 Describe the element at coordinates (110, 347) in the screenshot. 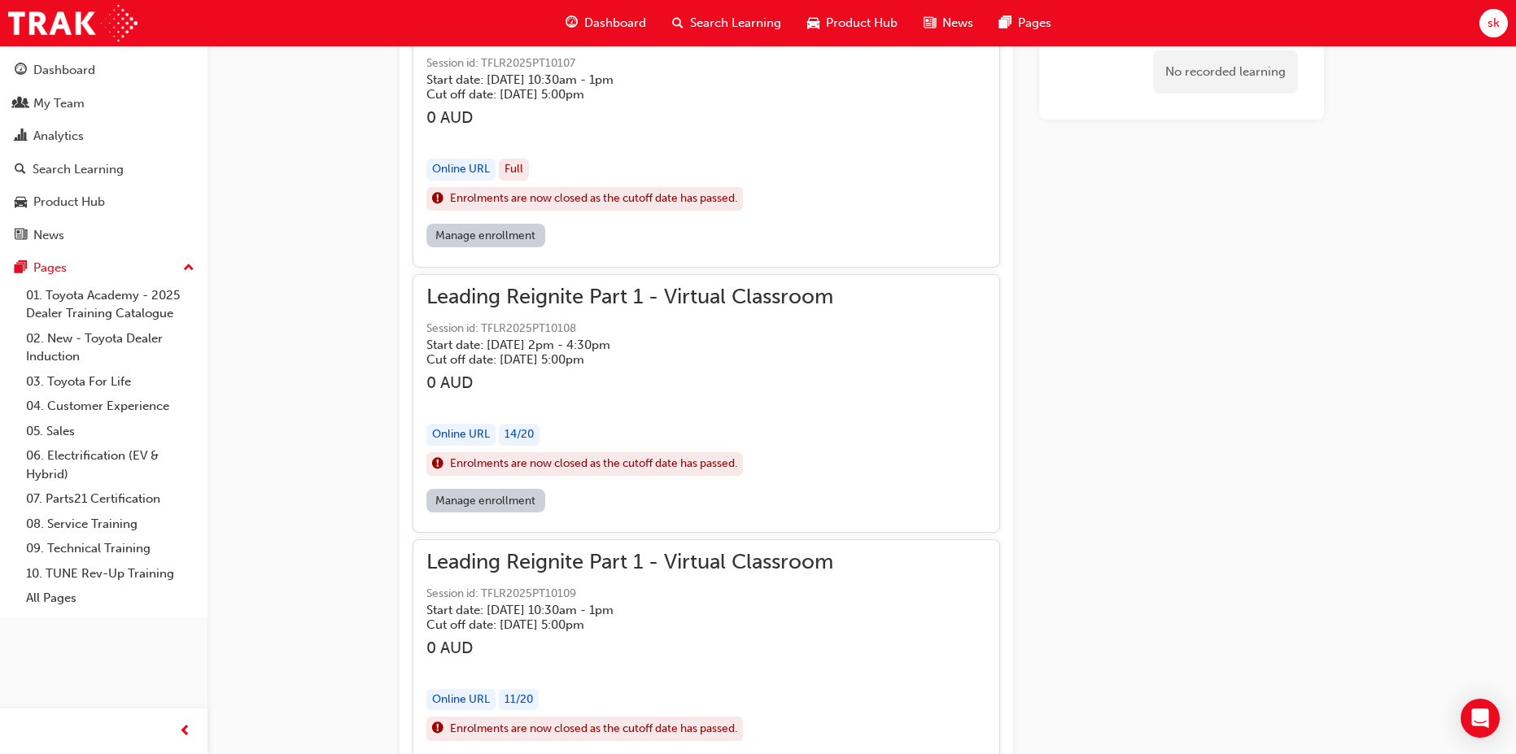

I see `a: 02. New - Toyota Dealer Induction` at that location.